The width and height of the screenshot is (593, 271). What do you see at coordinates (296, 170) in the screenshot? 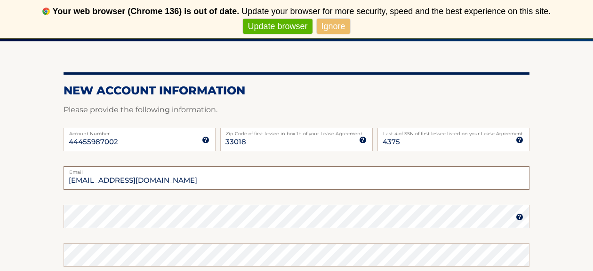
I see `label: Email` at bounding box center [296, 170].